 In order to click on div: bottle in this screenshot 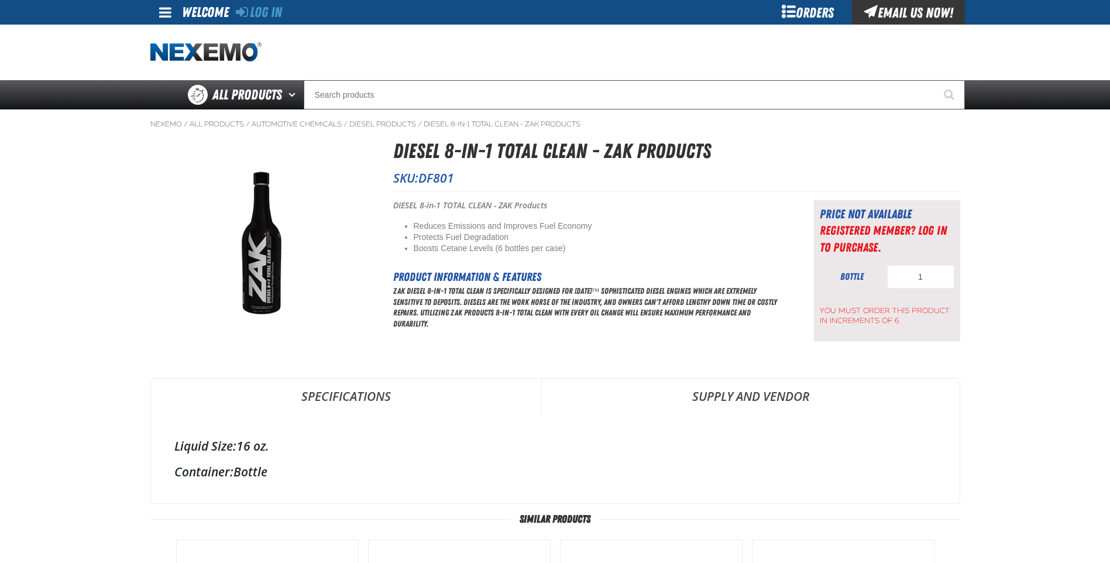, I will do `click(852, 277)`.